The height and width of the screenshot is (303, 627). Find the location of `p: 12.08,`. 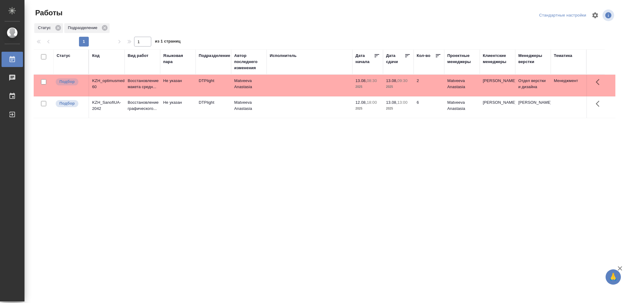

p: 12.08, is located at coordinates (361, 102).